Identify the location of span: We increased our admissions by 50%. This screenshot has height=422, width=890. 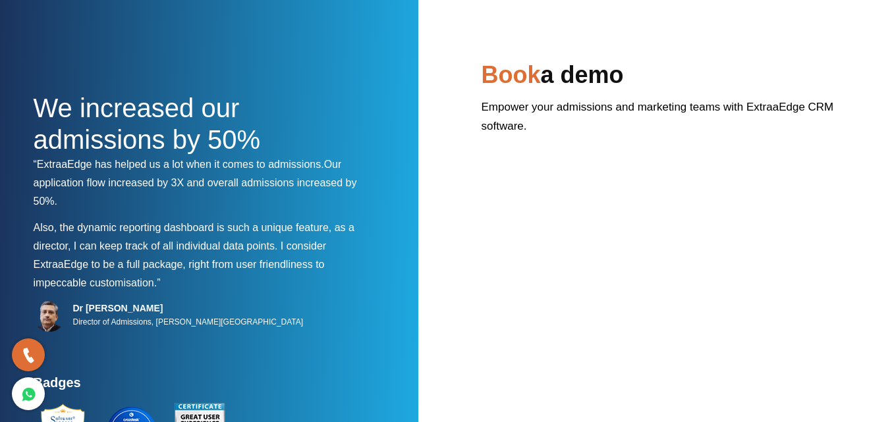
(147, 124).